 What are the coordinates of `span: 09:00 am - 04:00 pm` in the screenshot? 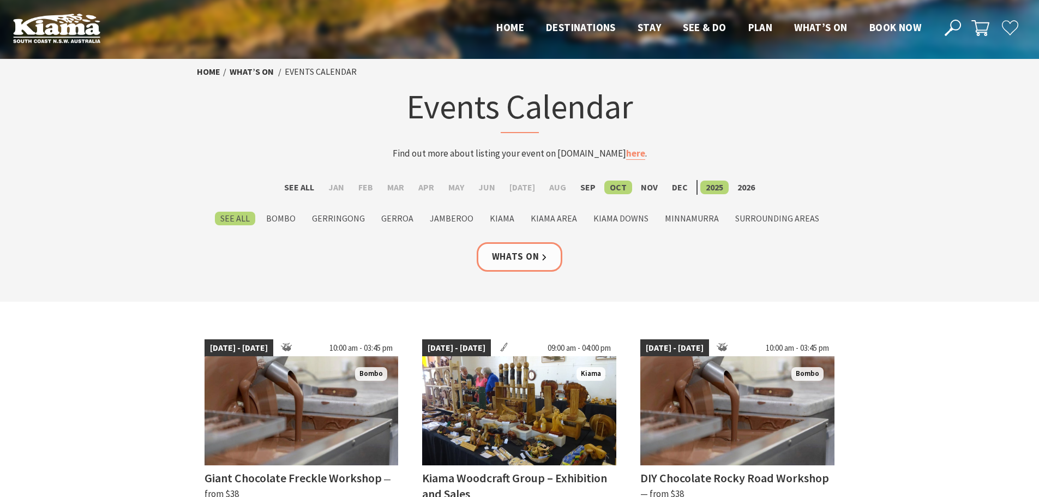 It's located at (579, 348).